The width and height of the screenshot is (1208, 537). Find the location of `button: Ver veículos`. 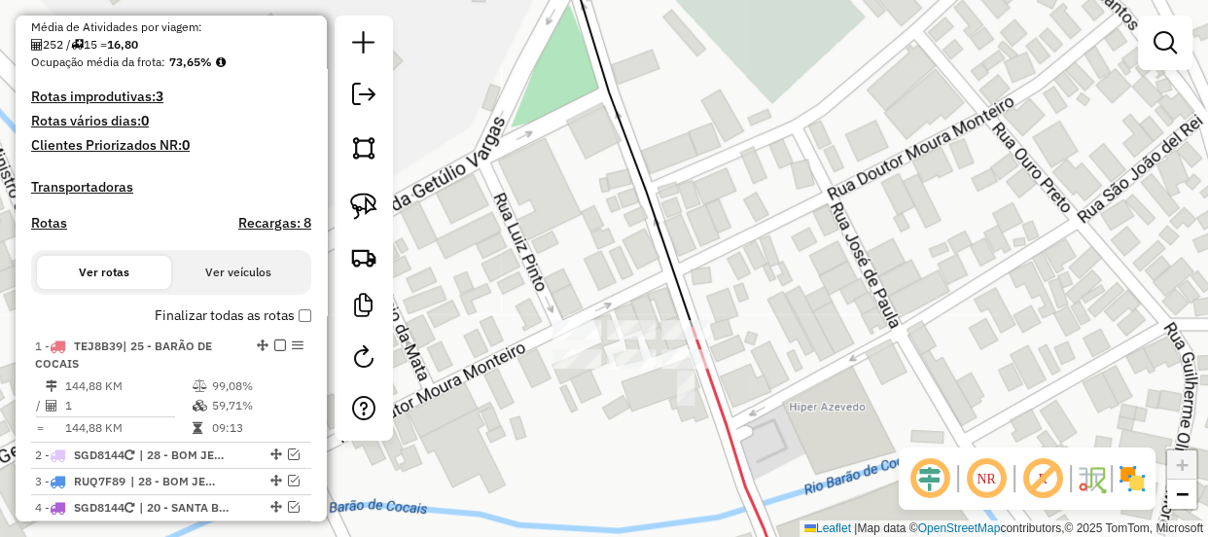

button: Ver veículos is located at coordinates (238, 272).